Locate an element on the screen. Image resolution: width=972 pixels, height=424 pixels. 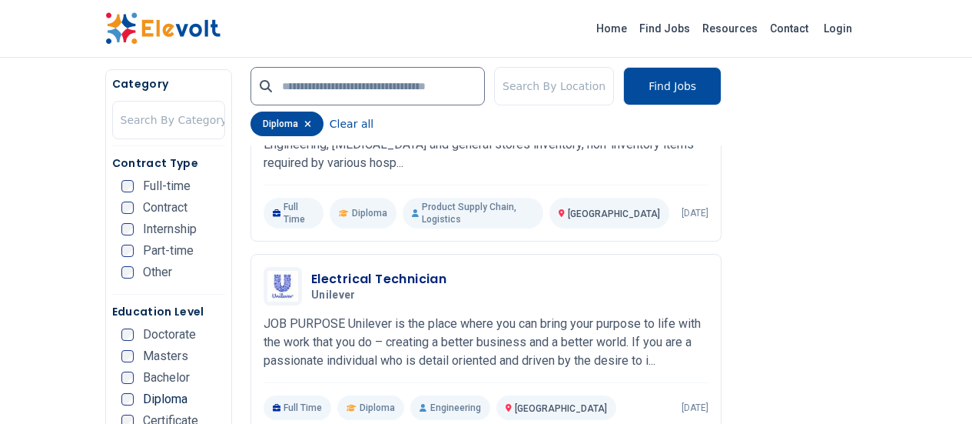
div: diploma is located at coordinates (287, 124).